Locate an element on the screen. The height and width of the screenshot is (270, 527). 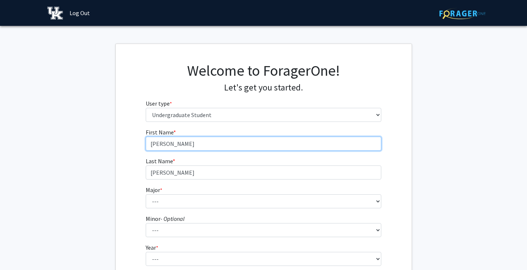
label: User type is located at coordinates (159, 104).